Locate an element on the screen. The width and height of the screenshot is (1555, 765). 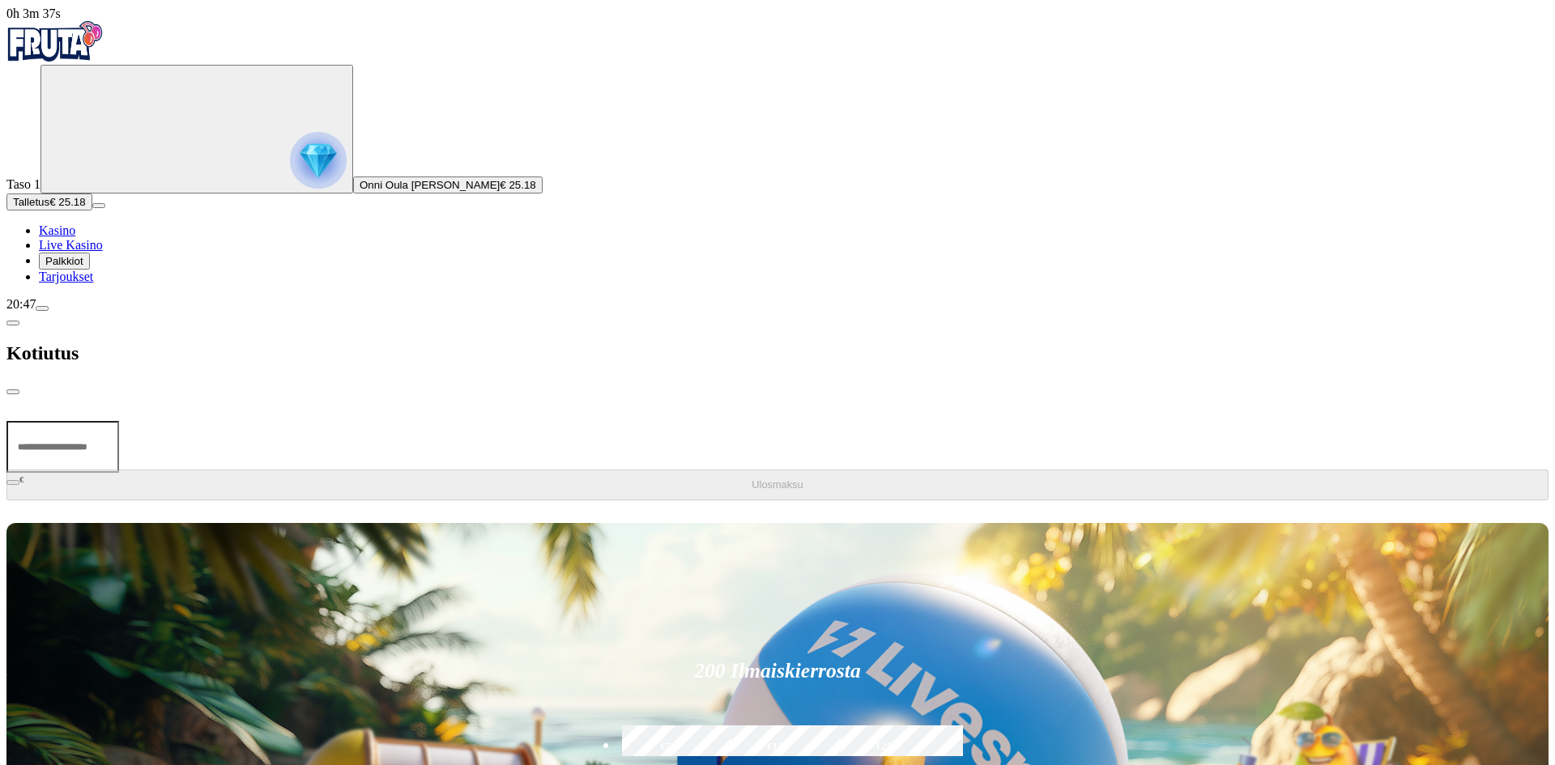
button: close is located at coordinates (13, 392).